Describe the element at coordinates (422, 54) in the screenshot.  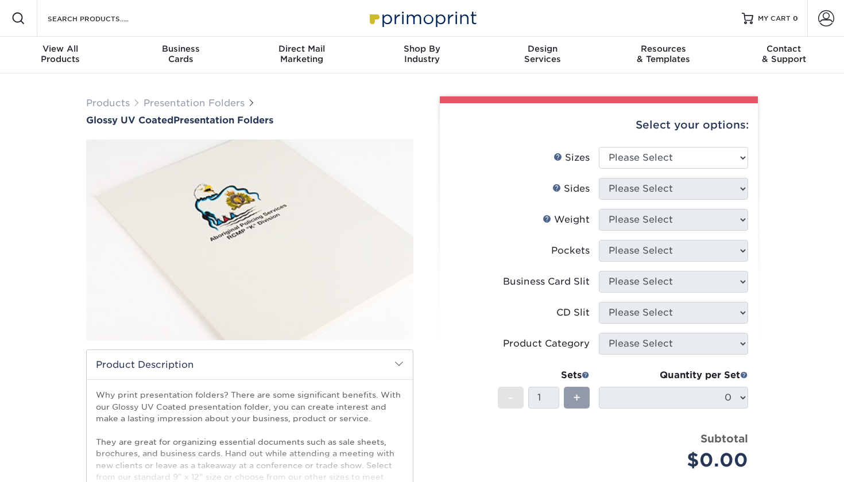
I see `div: Industry` at that location.